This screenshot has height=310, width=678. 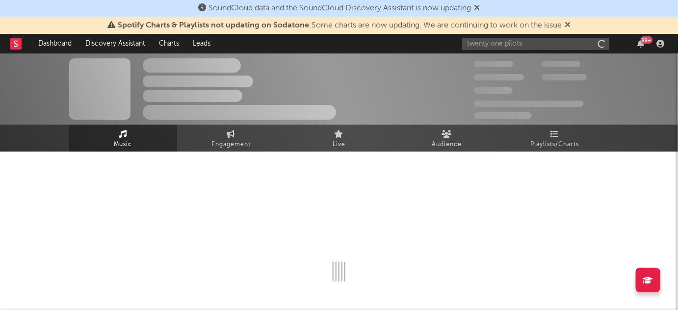 I want to click on a: Audience, so click(x=447, y=138).